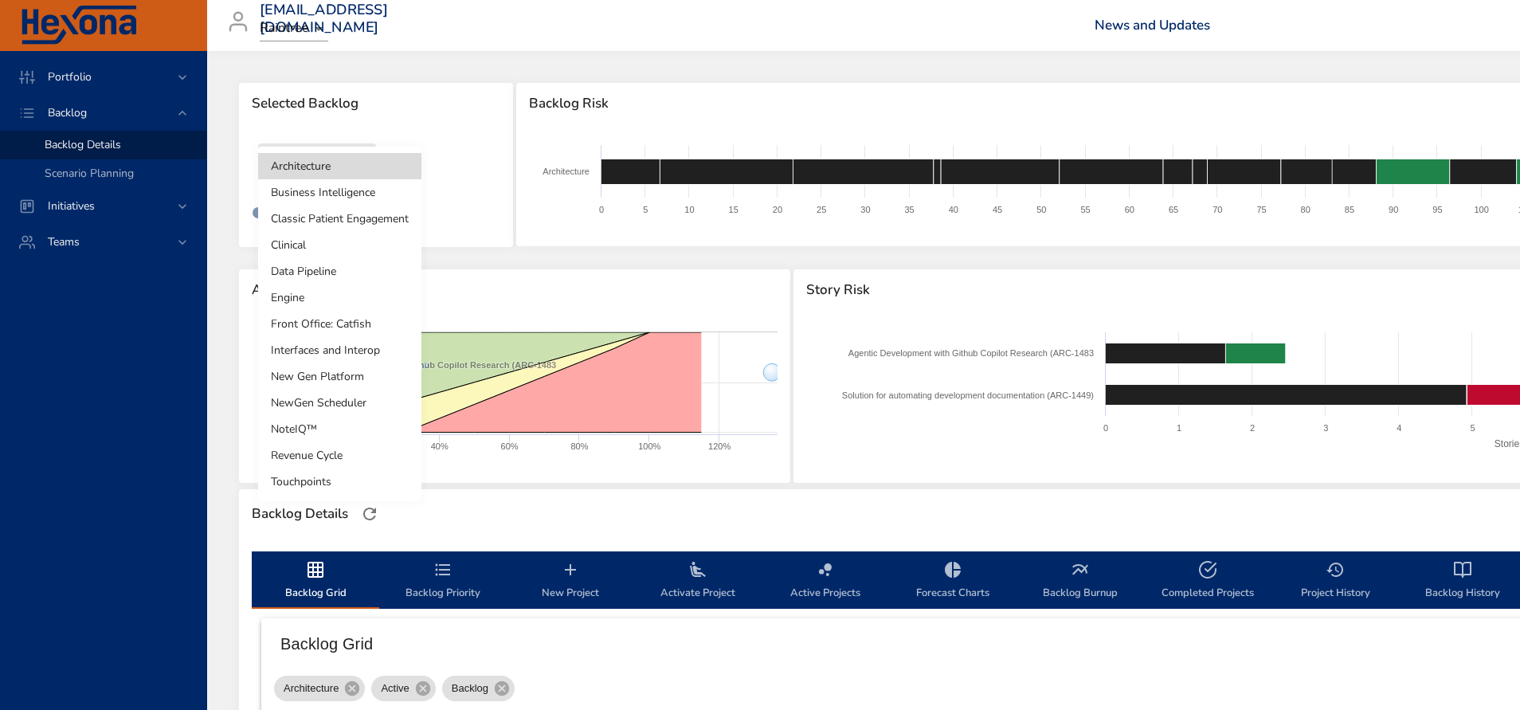 The image size is (1520, 710). I want to click on li: Clinical, so click(339, 245).